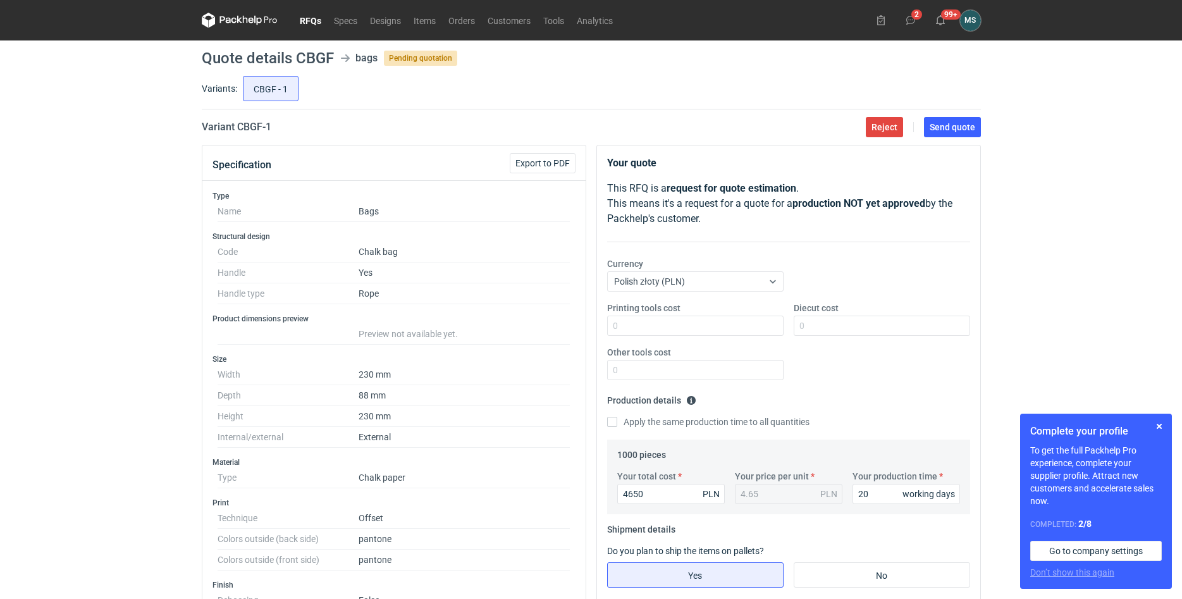 The width and height of the screenshot is (1182, 599). What do you see at coordinates (731, 188) in the screenshot?
I see `strong: request for quote estimation` at bounding box center [731, 188].